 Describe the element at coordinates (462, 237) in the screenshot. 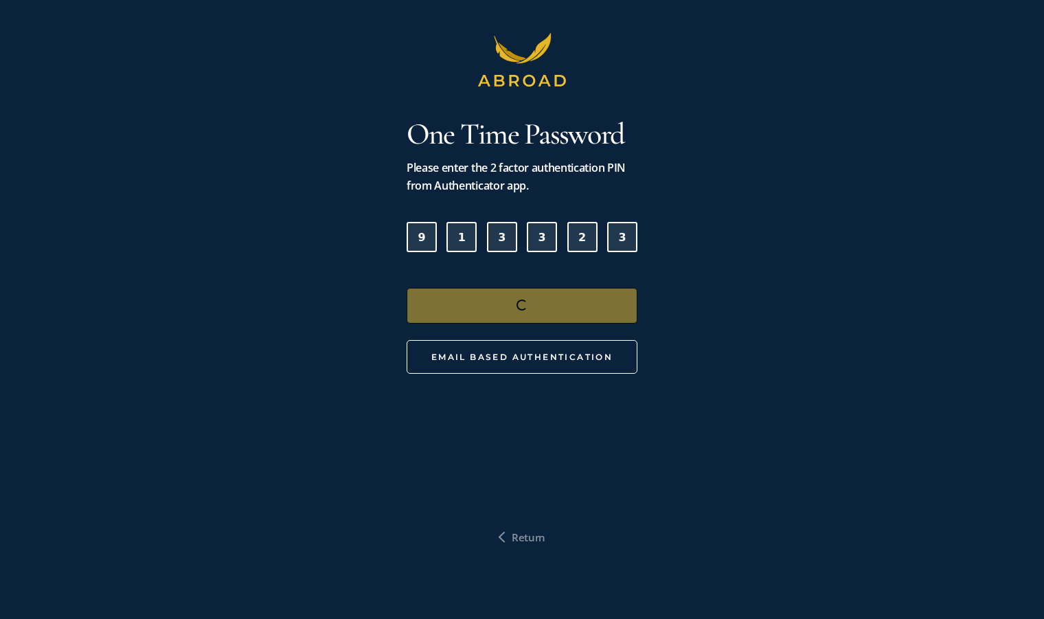

I see `input: Digit 2` at that location.